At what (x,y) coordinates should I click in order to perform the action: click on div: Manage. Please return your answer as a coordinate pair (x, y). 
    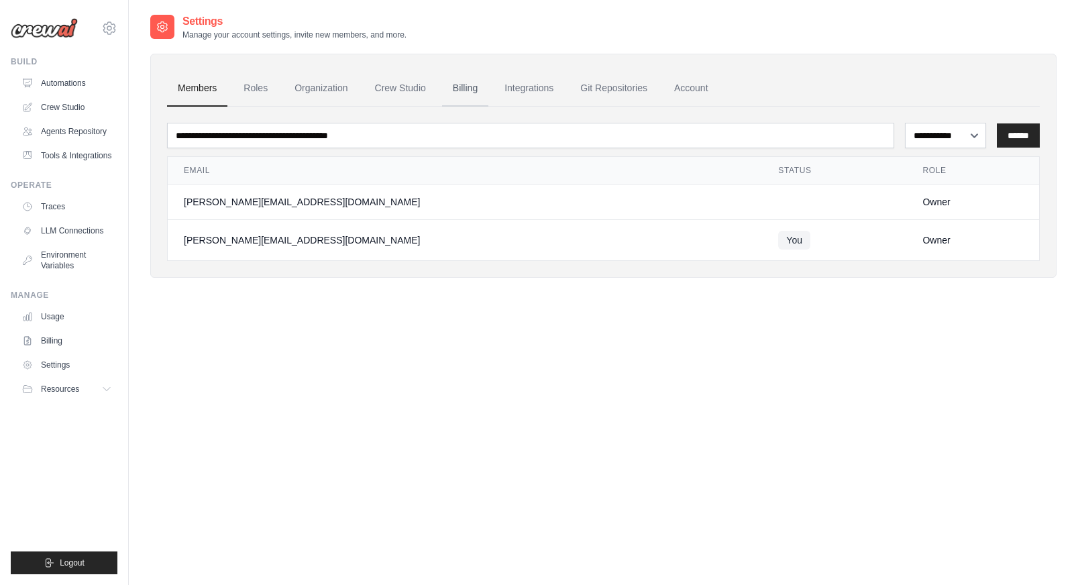
    Looking at the image, I should click on (64, 295).